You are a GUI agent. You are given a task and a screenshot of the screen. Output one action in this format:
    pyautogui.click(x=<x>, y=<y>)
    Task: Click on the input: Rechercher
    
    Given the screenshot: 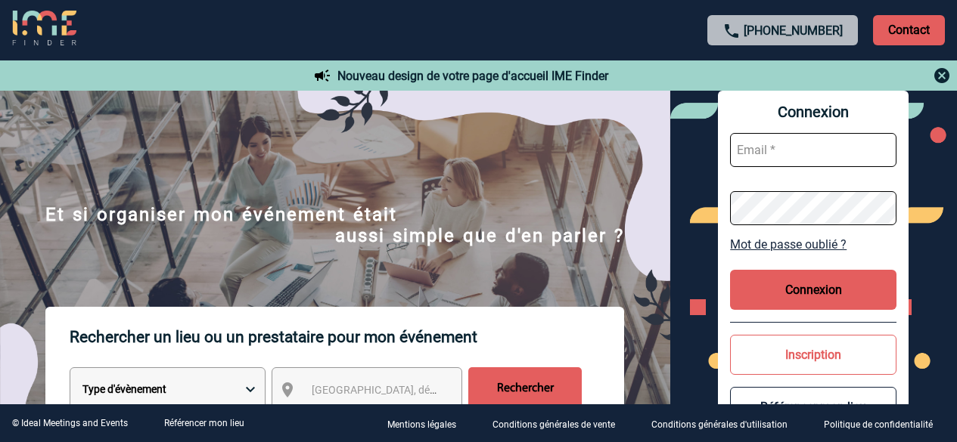 What is the action you would take?
    pyautogui.click(x=525, y=389)
    